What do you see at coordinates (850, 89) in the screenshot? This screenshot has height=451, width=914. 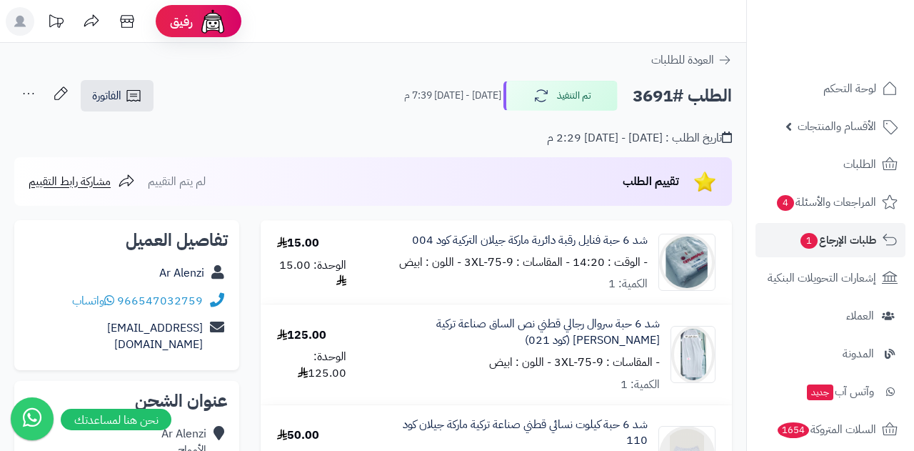 I see `span: لوحة التحكم` at bounding box center [850, 89].